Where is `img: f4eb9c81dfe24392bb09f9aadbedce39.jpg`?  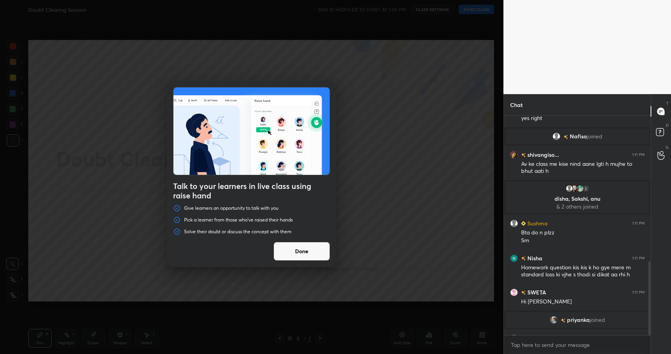
img: f4eb9c81dfe24392bb09f9aadbedce39.jpg is located at coordinates (553, 320).